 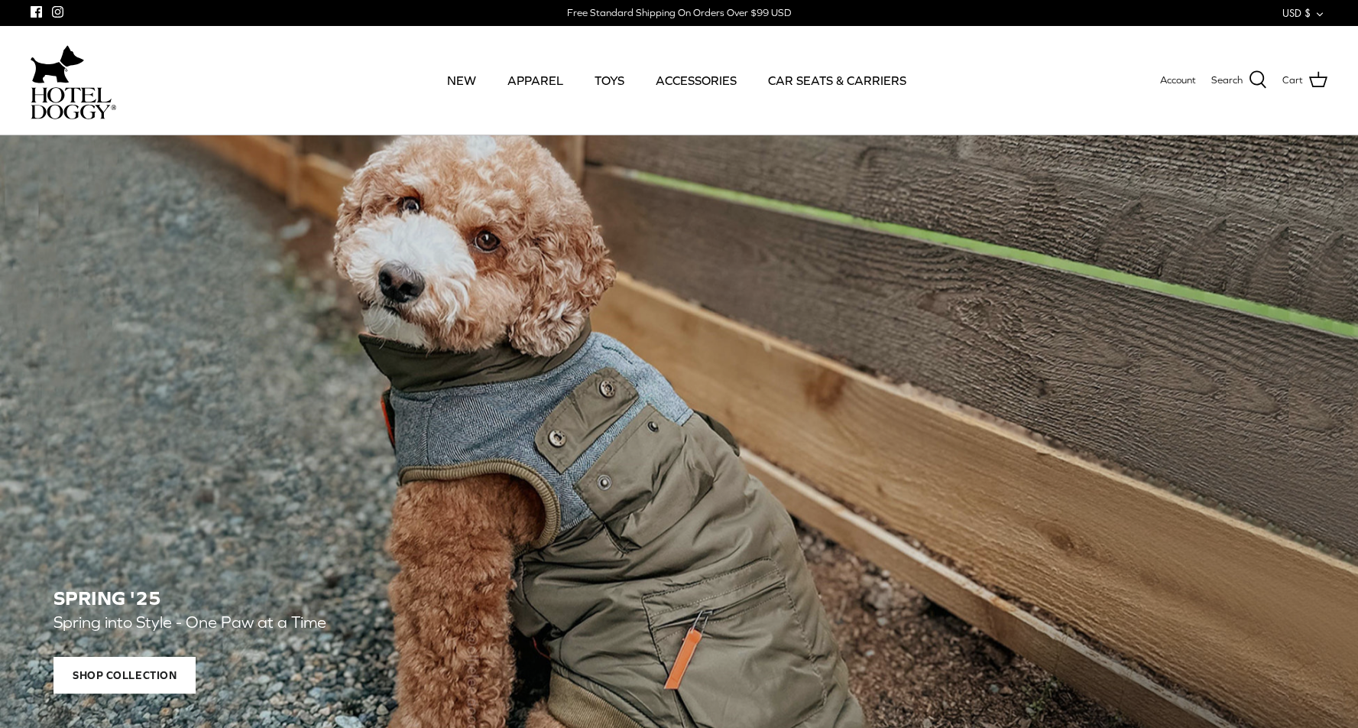 I want to click on a: Instagram, so click(x=57, y=11).